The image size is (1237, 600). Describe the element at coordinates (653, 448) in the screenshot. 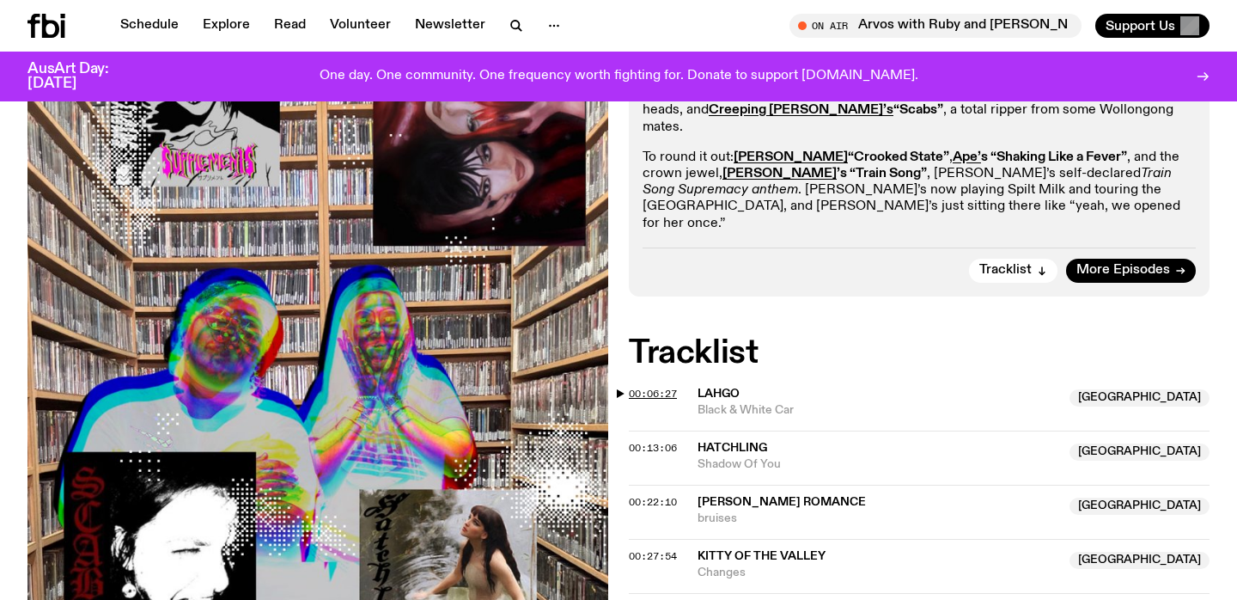

I see `button: 00:13:06` at that location.